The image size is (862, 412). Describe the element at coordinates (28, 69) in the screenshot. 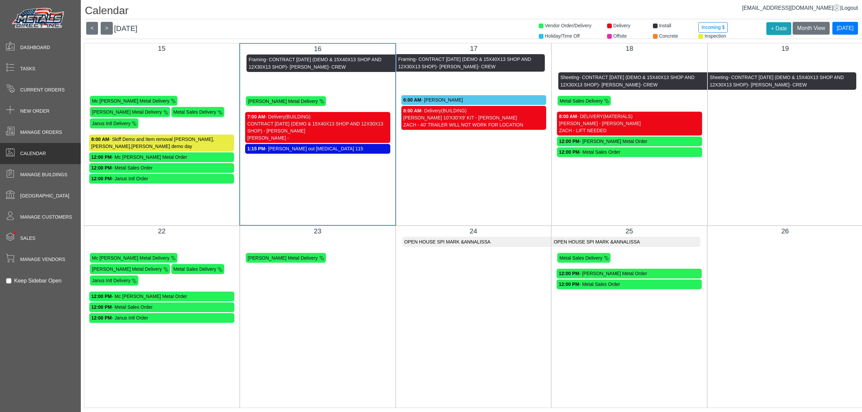

I see `span: Tasks` at that location.